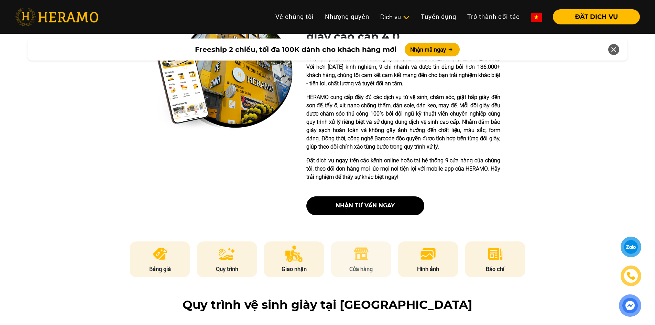  Describe the element at coordinates (160, 254) in the screenshot. I see `img: pricing.png` at that location.